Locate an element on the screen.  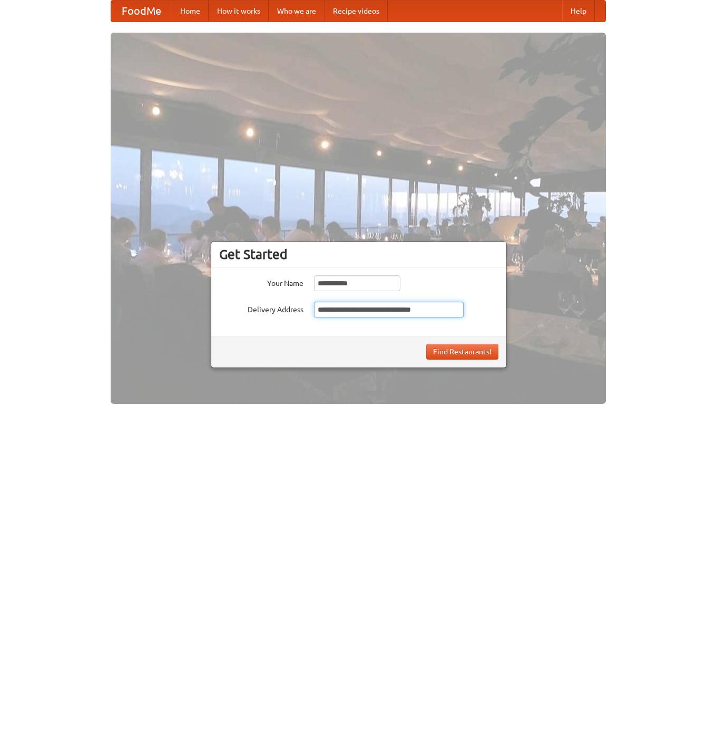
a: Who we are is located at coordinates (296, 11).